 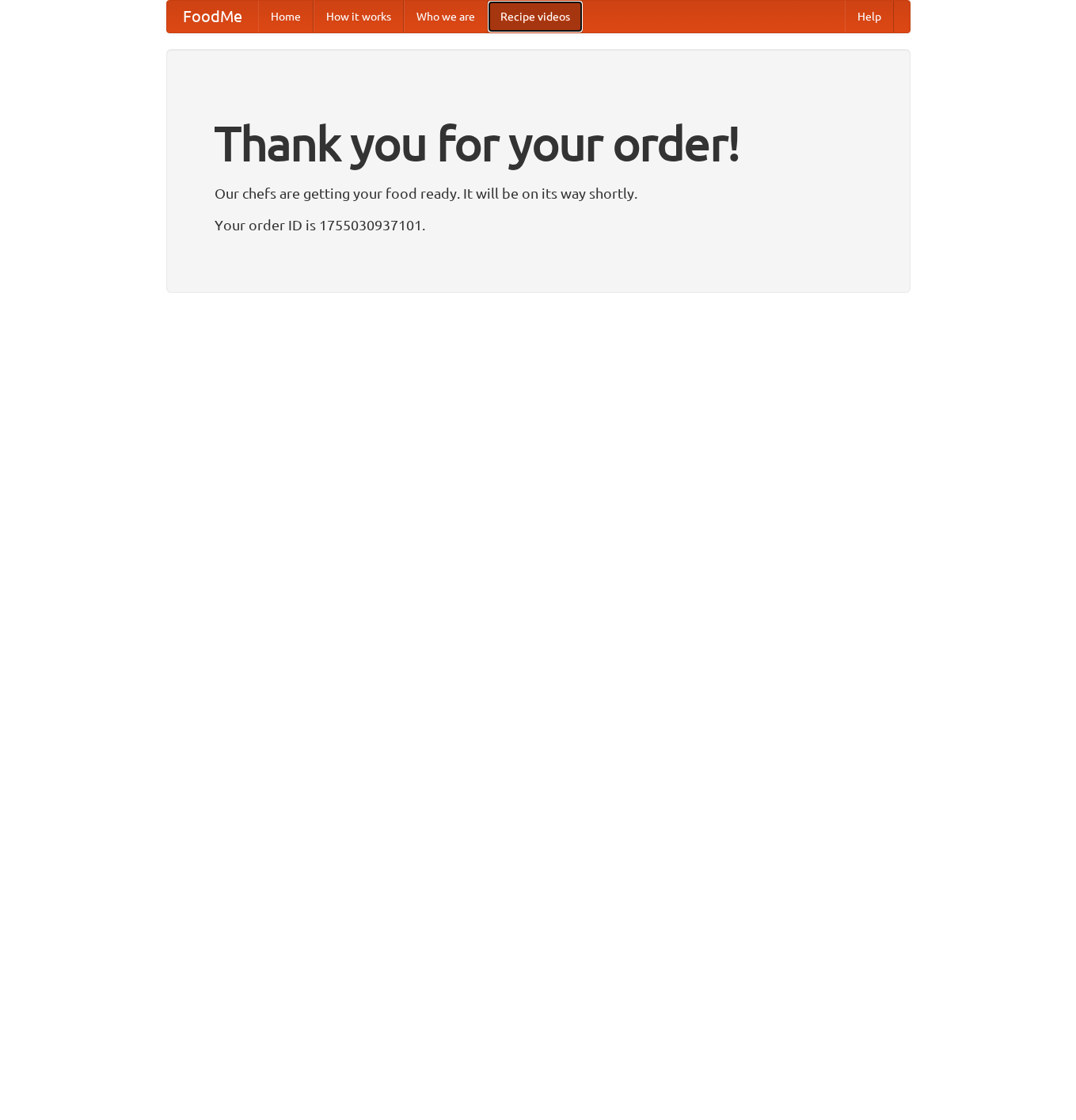 What do you see at coordinates (359, 17) in the screenshot?
I see `a: How it works` at bounding box center [359, 17].